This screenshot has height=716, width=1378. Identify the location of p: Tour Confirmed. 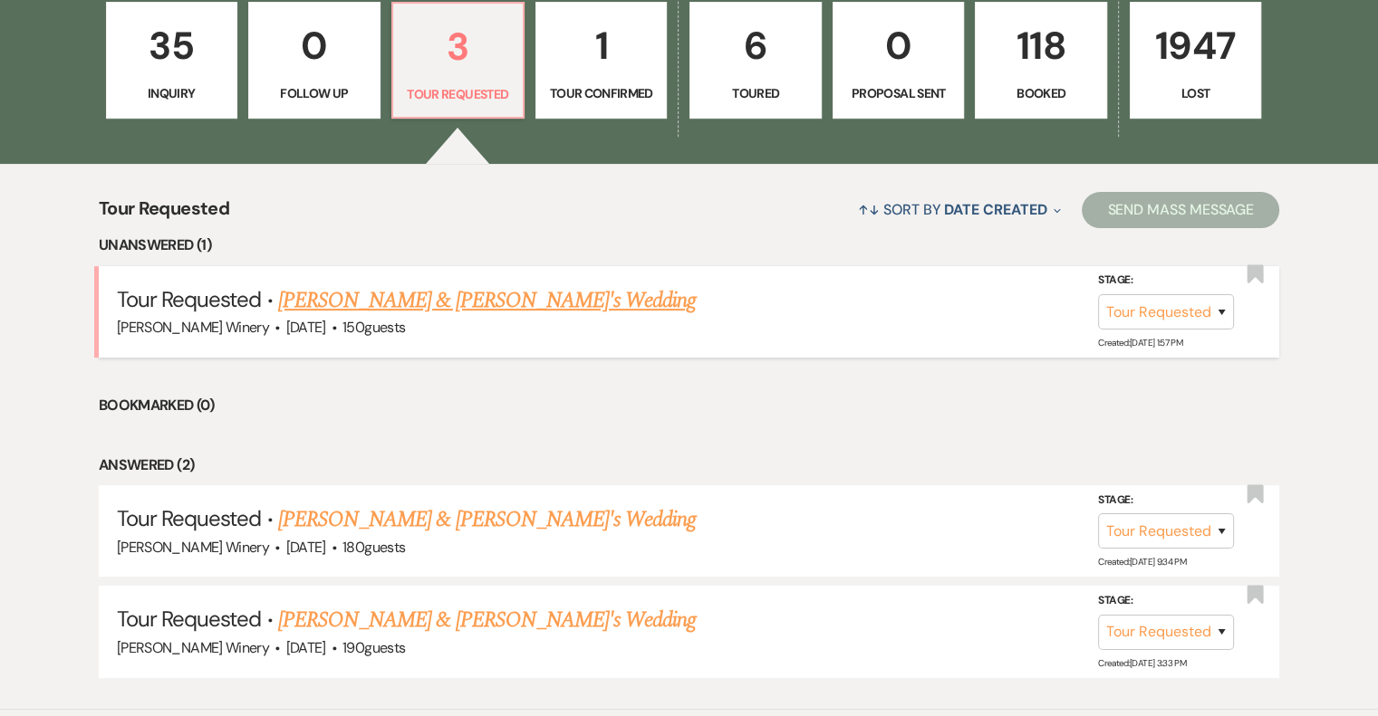
(600, 93).